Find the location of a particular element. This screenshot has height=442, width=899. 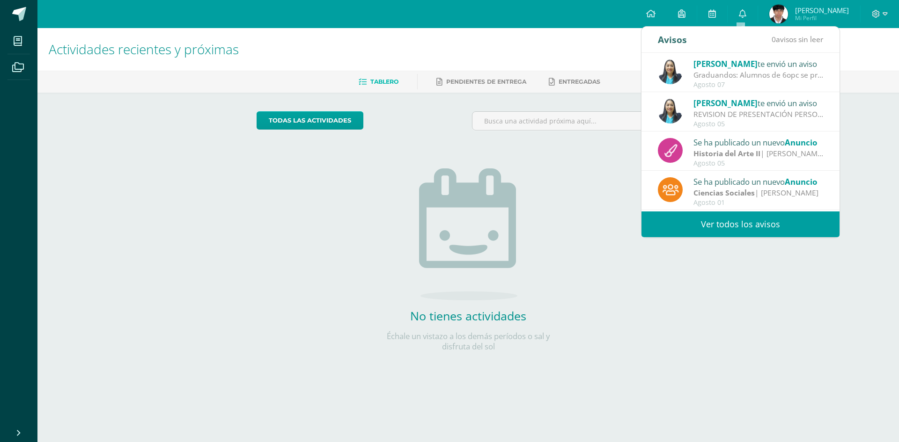

div: Graduandos: Alumnos de 6opc se presentan el día lunes únicamente a examen pendiente y se retiran.... is located at coordinates (758, 75).